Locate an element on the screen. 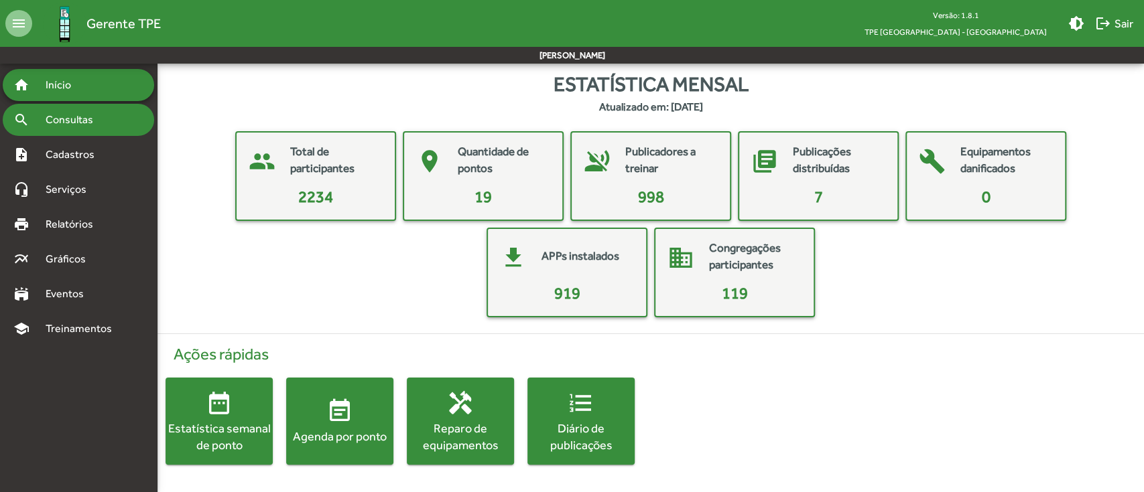 Image resolution: width=1144 pixels, height=492 pixels. mat-icon: domain is located at coordinates (681, 258).